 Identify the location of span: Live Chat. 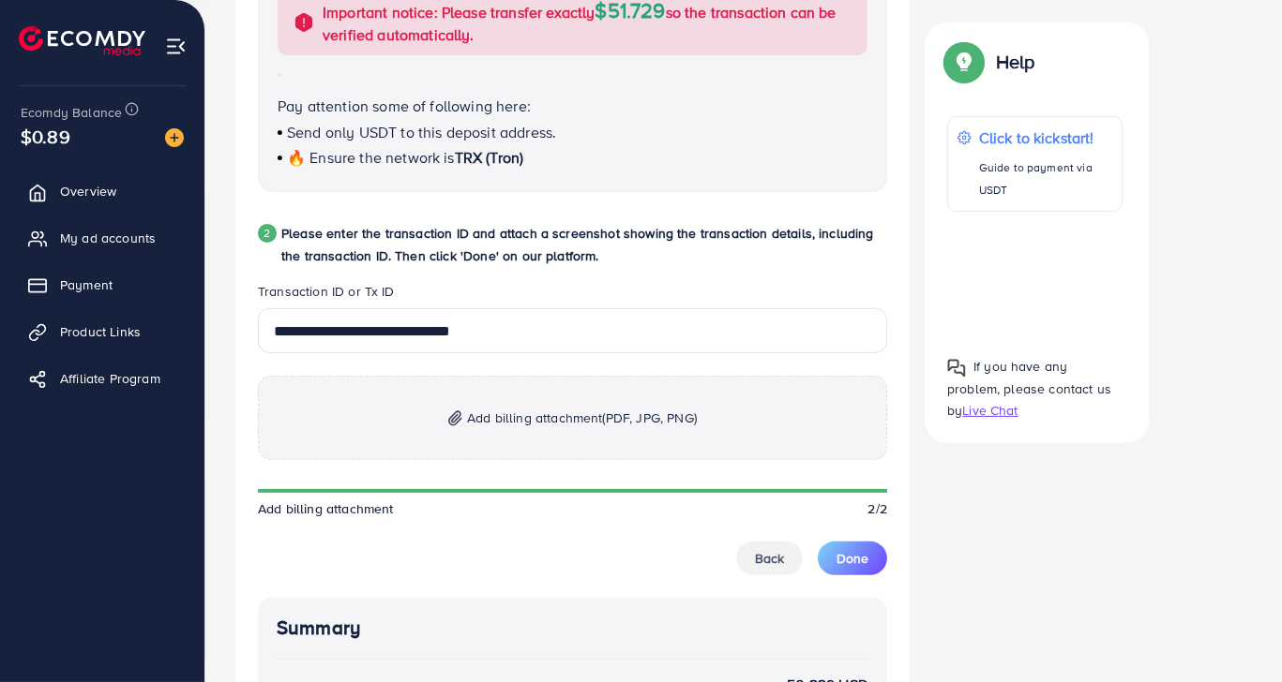
(989, 411).